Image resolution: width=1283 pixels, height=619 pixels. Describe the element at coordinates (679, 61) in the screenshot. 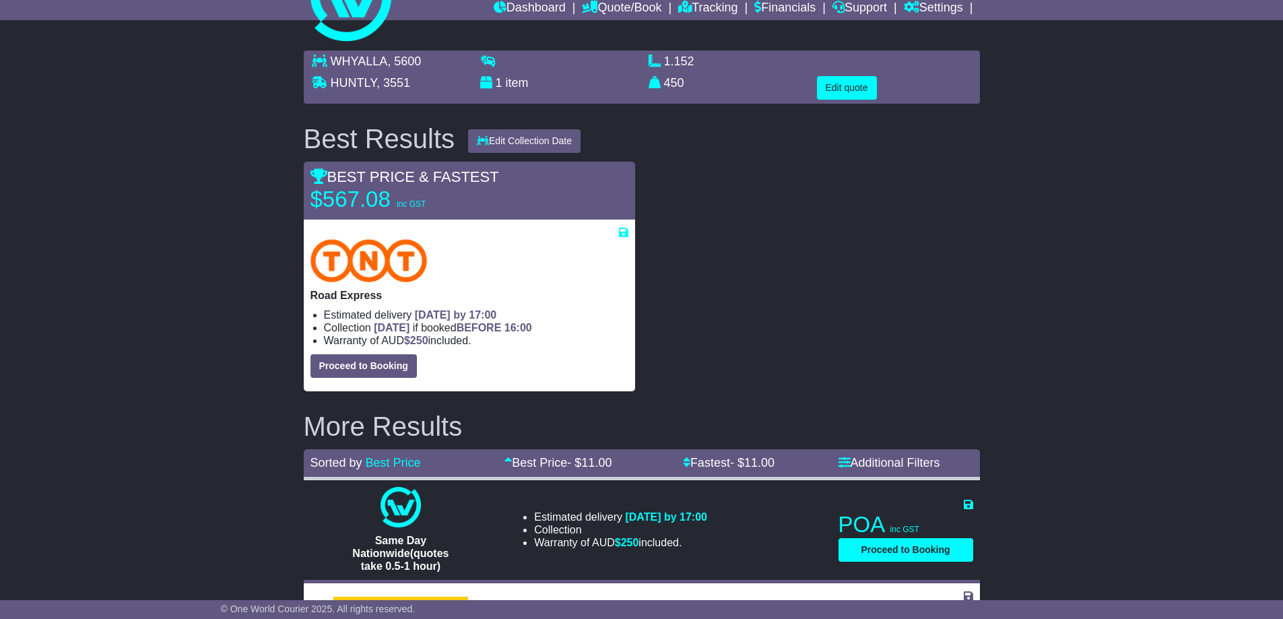

I see `span: 1.152` at that location.